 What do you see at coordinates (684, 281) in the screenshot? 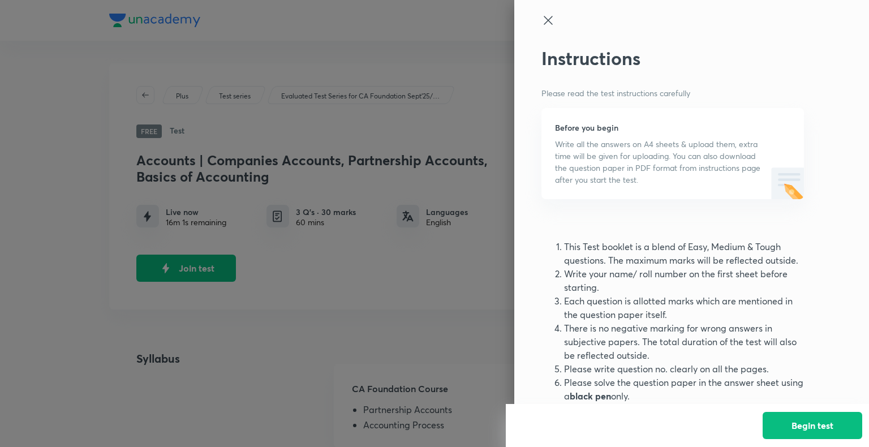
I see `li: Write your name/ roll number on the first sheet before starting.` at bounding box center [684, 281].